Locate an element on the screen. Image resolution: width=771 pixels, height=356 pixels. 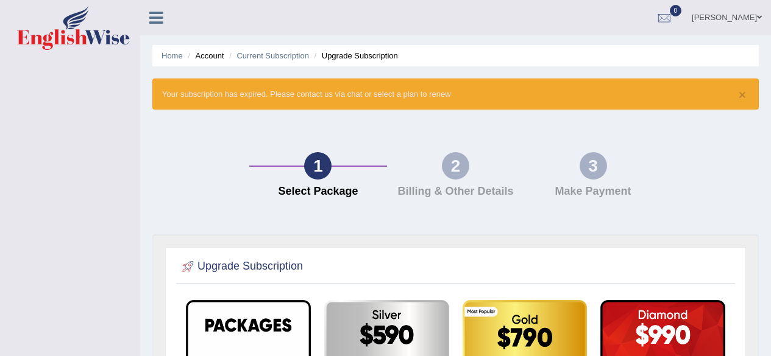
div: 1 is located at coordinates (317, 166).